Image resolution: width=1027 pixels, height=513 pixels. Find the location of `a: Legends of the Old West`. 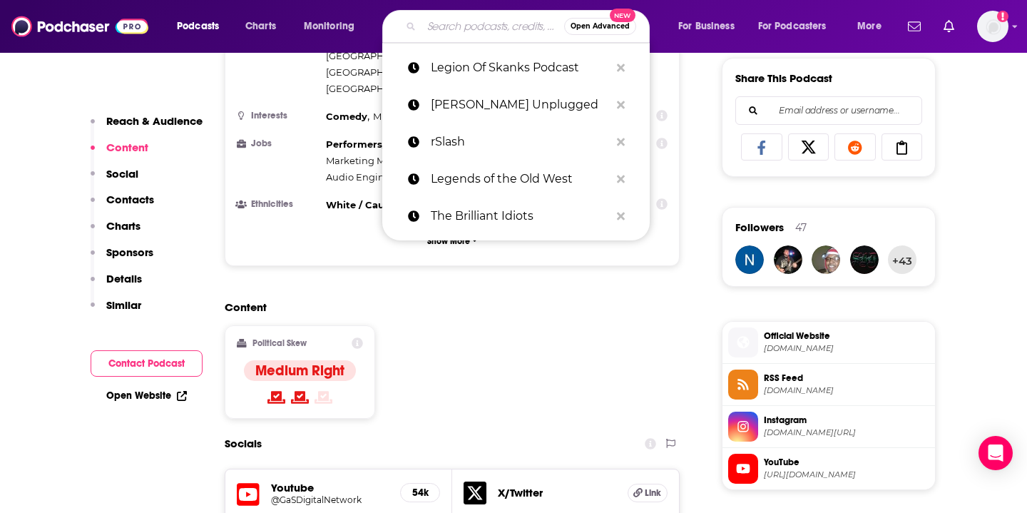

a: Legends of the Old West is located at coordinates (516, 179).